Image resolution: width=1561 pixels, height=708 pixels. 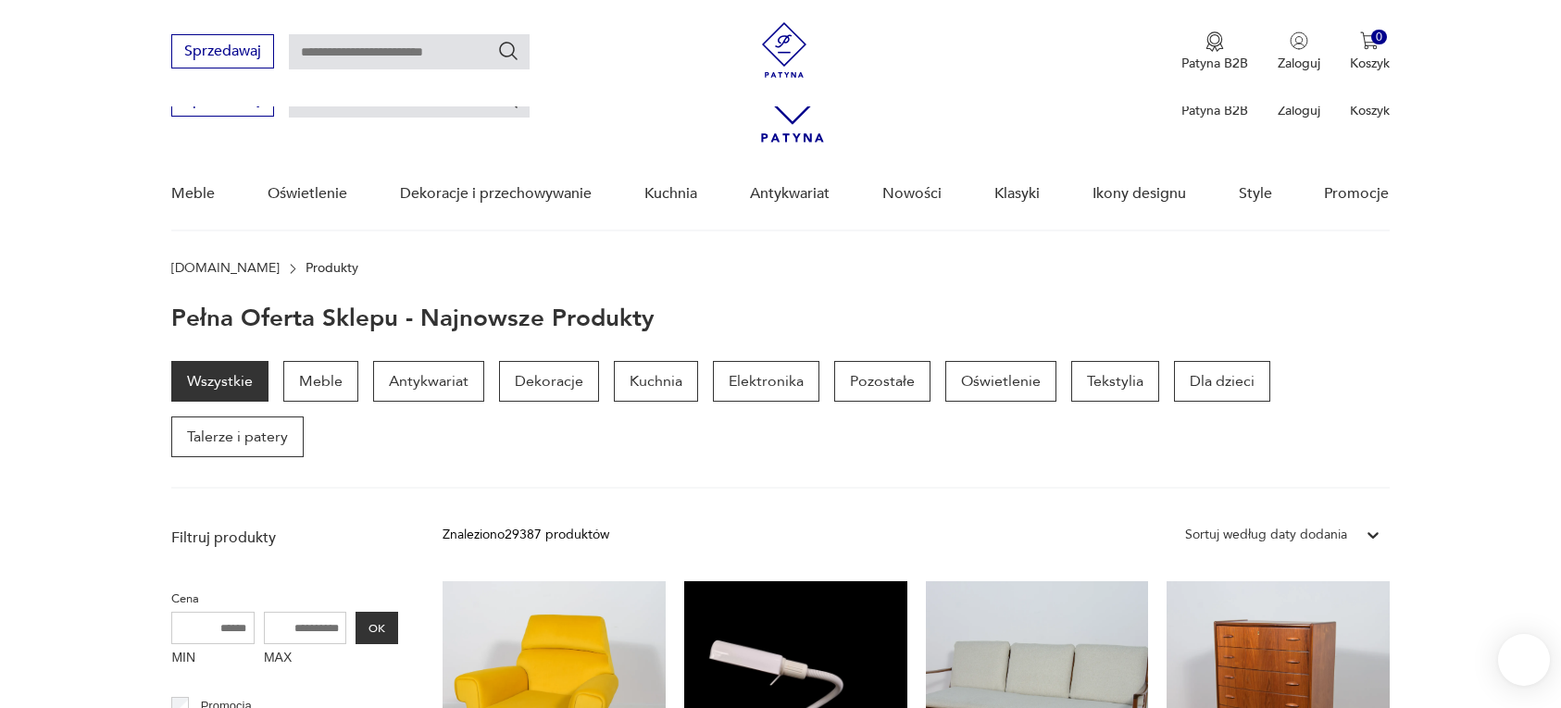 What do you see at coordinates (222, 51) in the screenshot?
I see `button: Sprzedawaj` at bounding box center [222, 51].